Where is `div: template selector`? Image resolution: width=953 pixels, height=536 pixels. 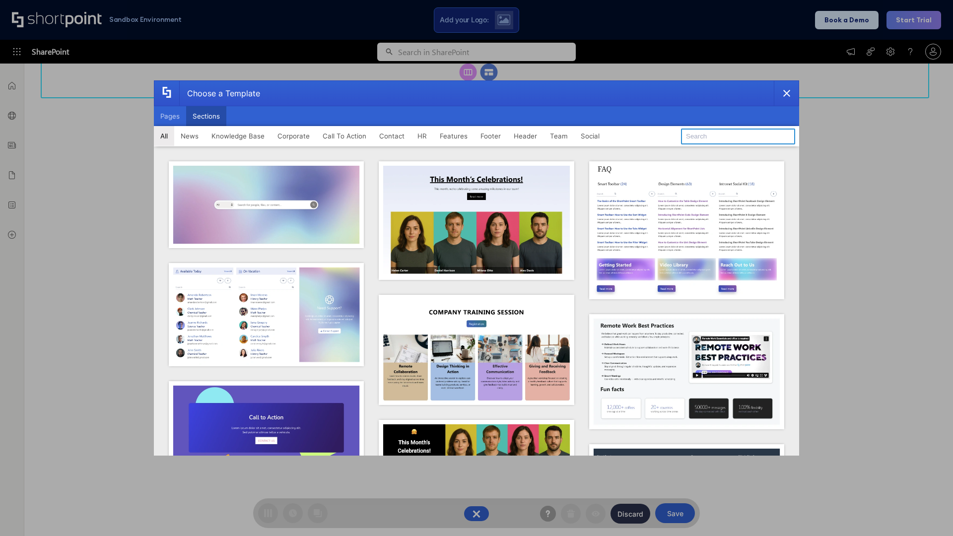
div: template selector is located at coordinates (477, 268).